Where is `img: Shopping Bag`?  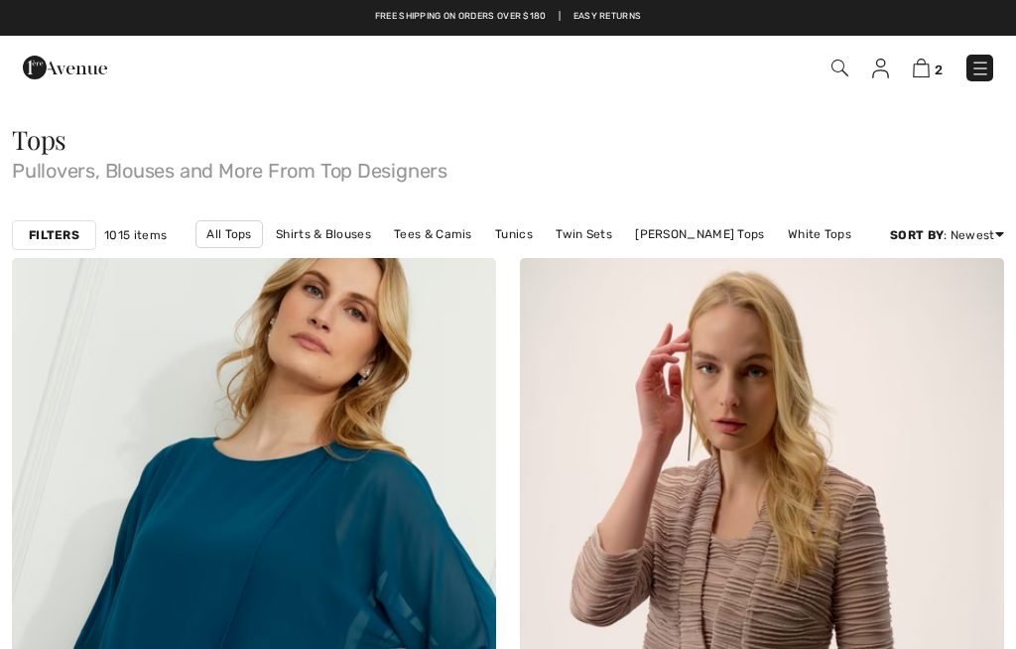
img: Shopping Bag is located at coordinates (921, 67).